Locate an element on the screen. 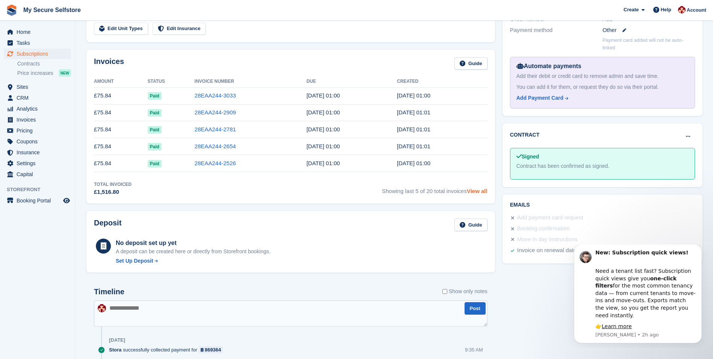 The height and width of the screenshot is (359, 713). input: Show only notes is located at coordinates (445, 291).